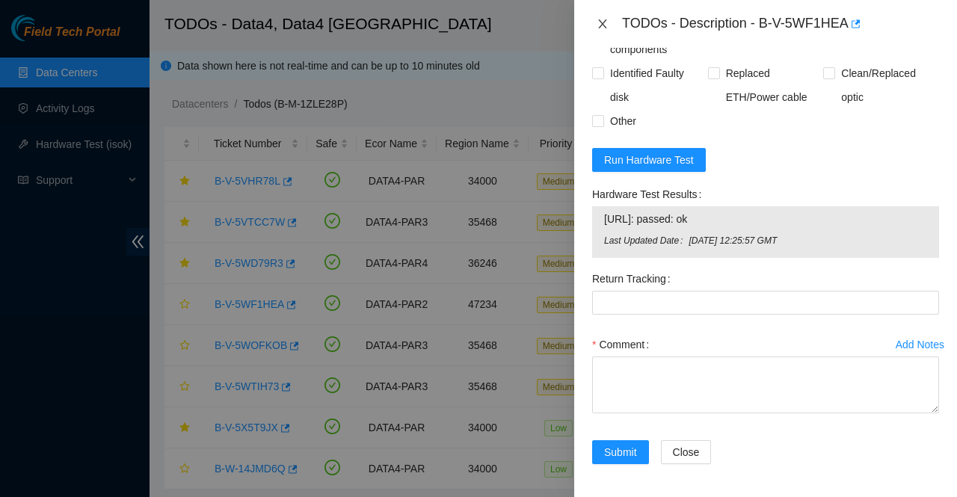 Image resolution: width=957 pixels, height=497 pixels. What do you see at coordinates (646, 241) in the screenshot?
I see `span: Last Updated Date` at bounding box center [646, 241].